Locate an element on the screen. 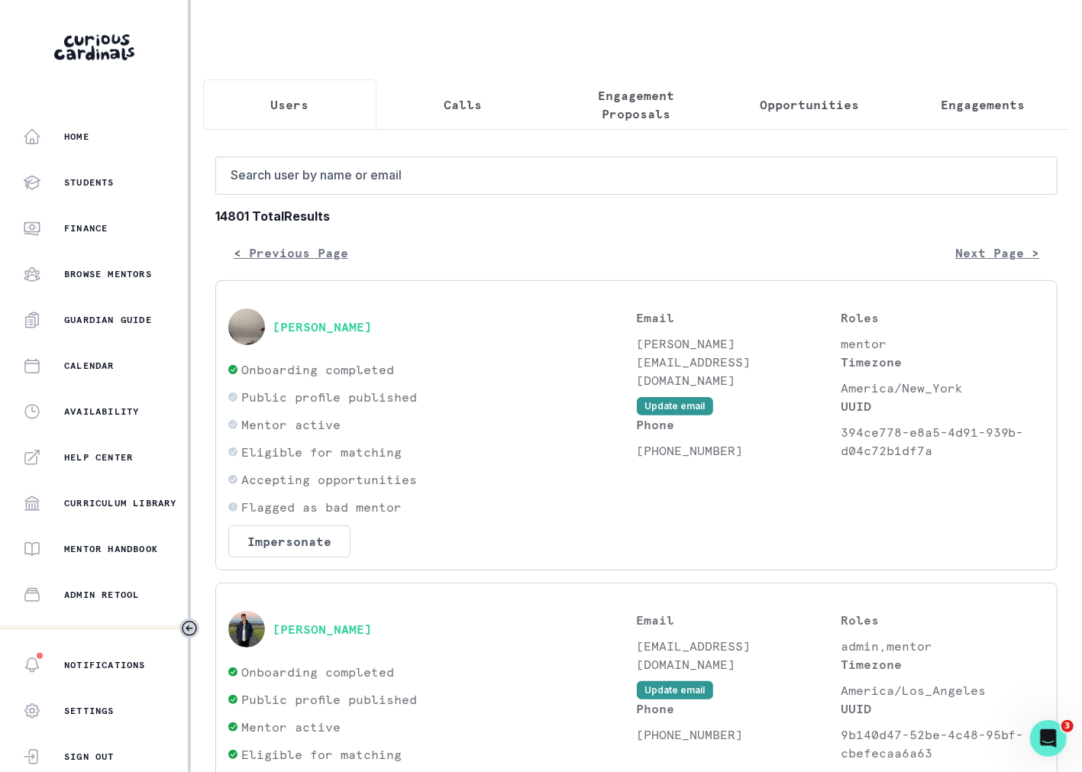 The width and height of the screenshot is (1082, 772). p: Opportunities is located at coordinates (811, 105).